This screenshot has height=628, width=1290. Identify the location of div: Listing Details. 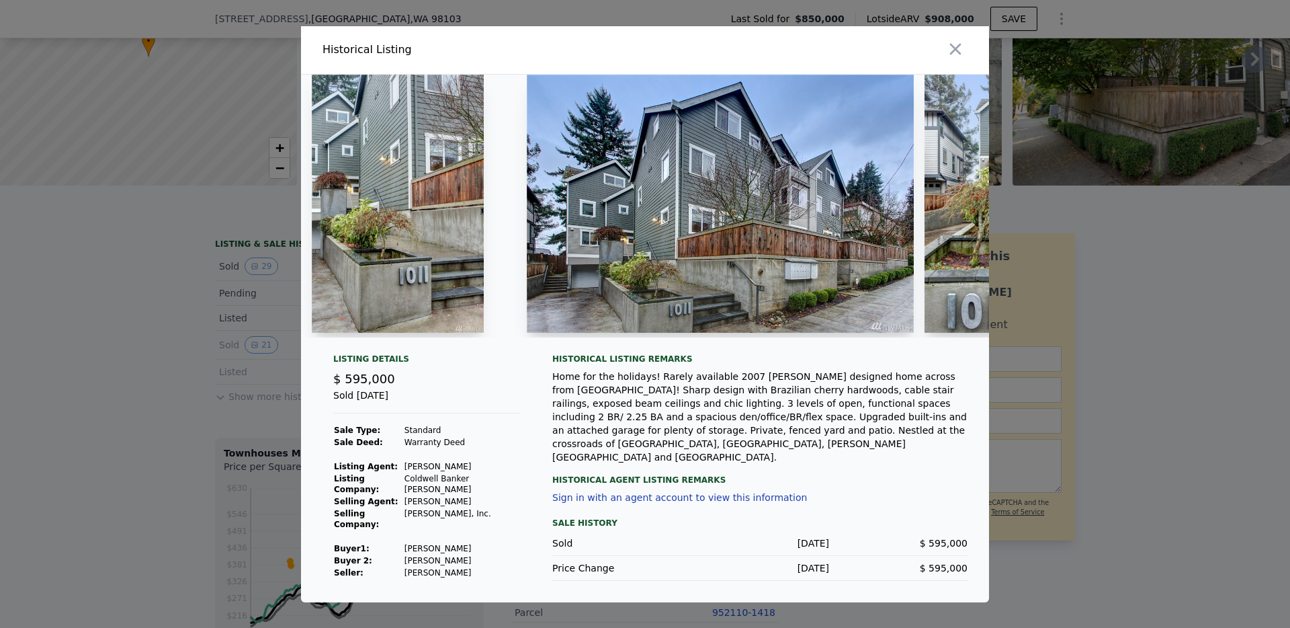
(427, 362).